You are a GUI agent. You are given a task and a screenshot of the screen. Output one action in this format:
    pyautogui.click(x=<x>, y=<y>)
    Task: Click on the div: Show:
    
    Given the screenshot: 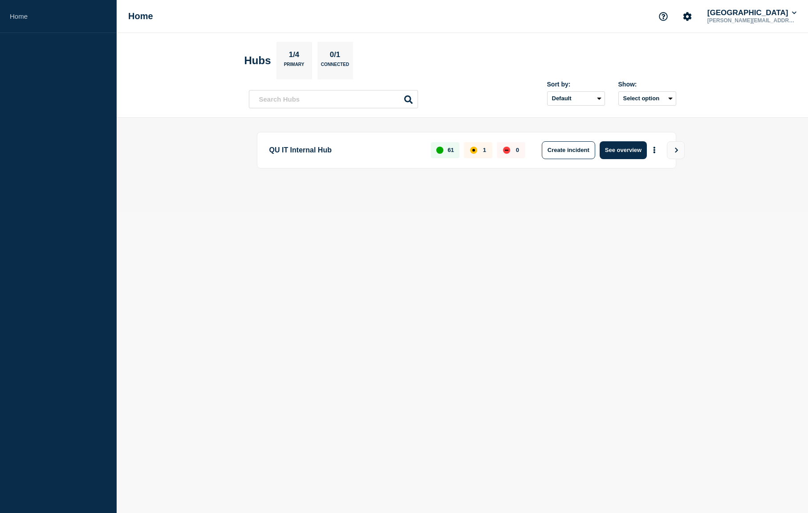 What is the action you would take?
    pyautogui.click(x=648, y=84)
    